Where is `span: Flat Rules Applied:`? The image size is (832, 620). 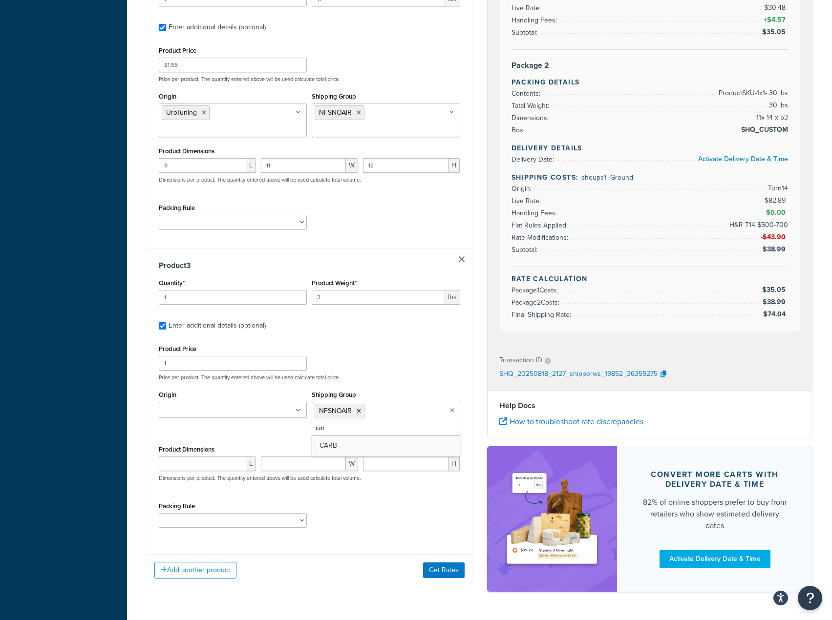
span: Flat Rules Applied: is located at coordinates (541, 225).